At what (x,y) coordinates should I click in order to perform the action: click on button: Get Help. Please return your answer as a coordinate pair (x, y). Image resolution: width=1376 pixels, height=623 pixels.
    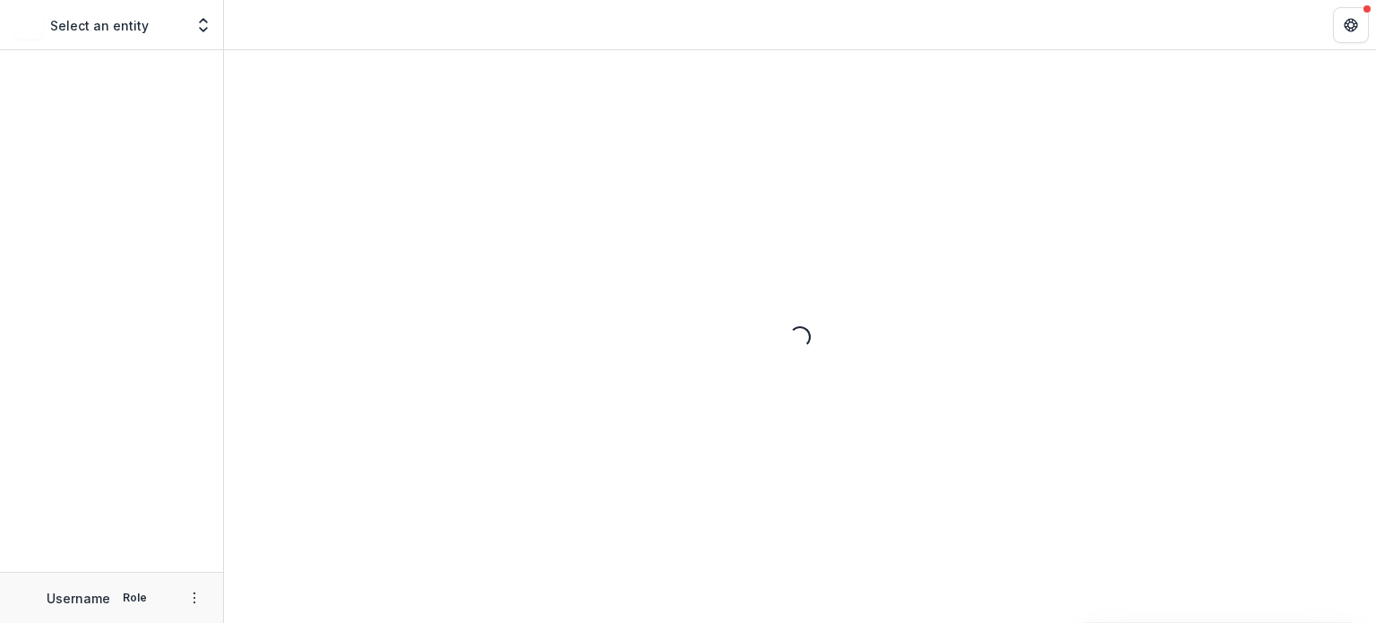
    Looking at the image, I should click on (1351, 25).